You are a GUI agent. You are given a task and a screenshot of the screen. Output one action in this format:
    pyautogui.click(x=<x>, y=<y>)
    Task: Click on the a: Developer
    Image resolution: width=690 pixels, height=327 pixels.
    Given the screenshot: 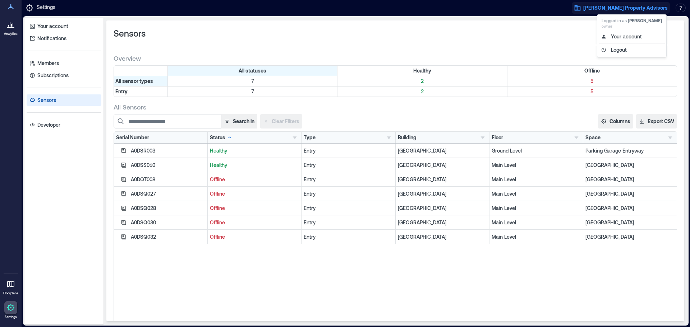 What is the action you would take?
    pyautogui.click(x=64, y=125)
    